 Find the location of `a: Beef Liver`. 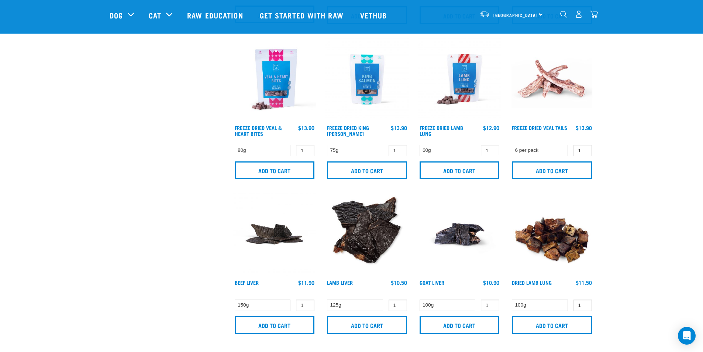

a: Beef Liver is located at coordinates (247, 282).